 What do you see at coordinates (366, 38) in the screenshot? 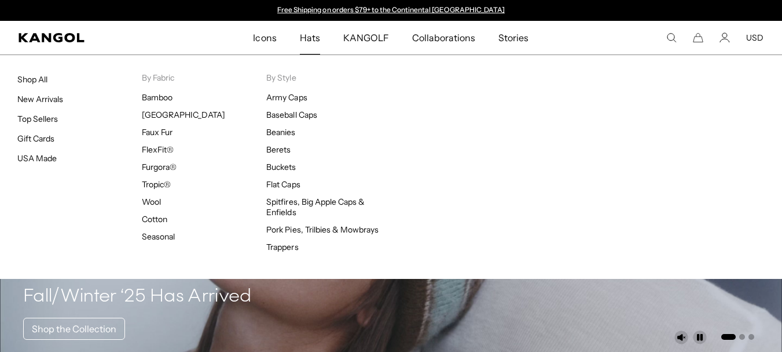
I see `span: KANGOLF` at bounding box center [366, 38].